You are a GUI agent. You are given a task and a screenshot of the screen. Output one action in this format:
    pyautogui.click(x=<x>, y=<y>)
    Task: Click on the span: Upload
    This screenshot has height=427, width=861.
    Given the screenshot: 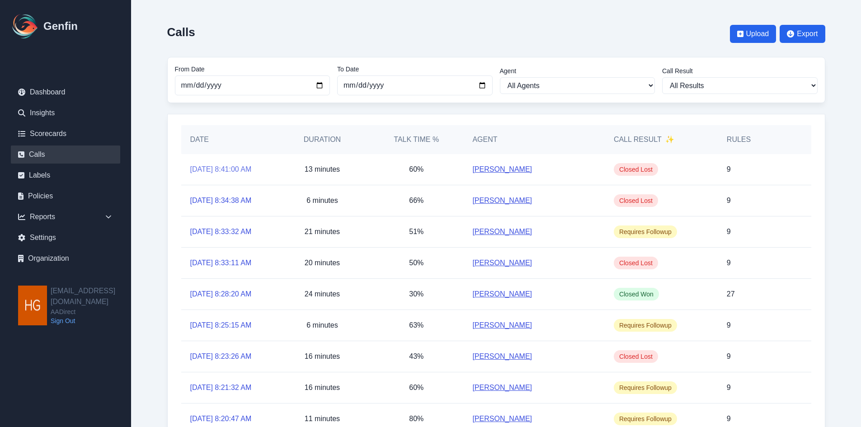 What is the action you would take?
    pyautogui.click(x=757, y=34)
    